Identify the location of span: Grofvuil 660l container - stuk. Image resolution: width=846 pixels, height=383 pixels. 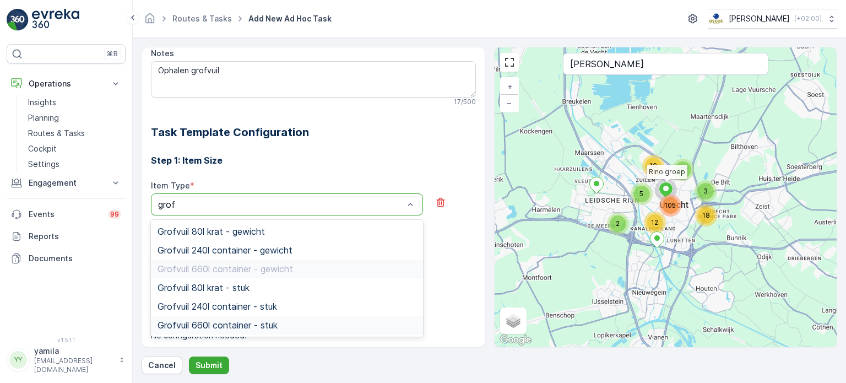
(218, 325).